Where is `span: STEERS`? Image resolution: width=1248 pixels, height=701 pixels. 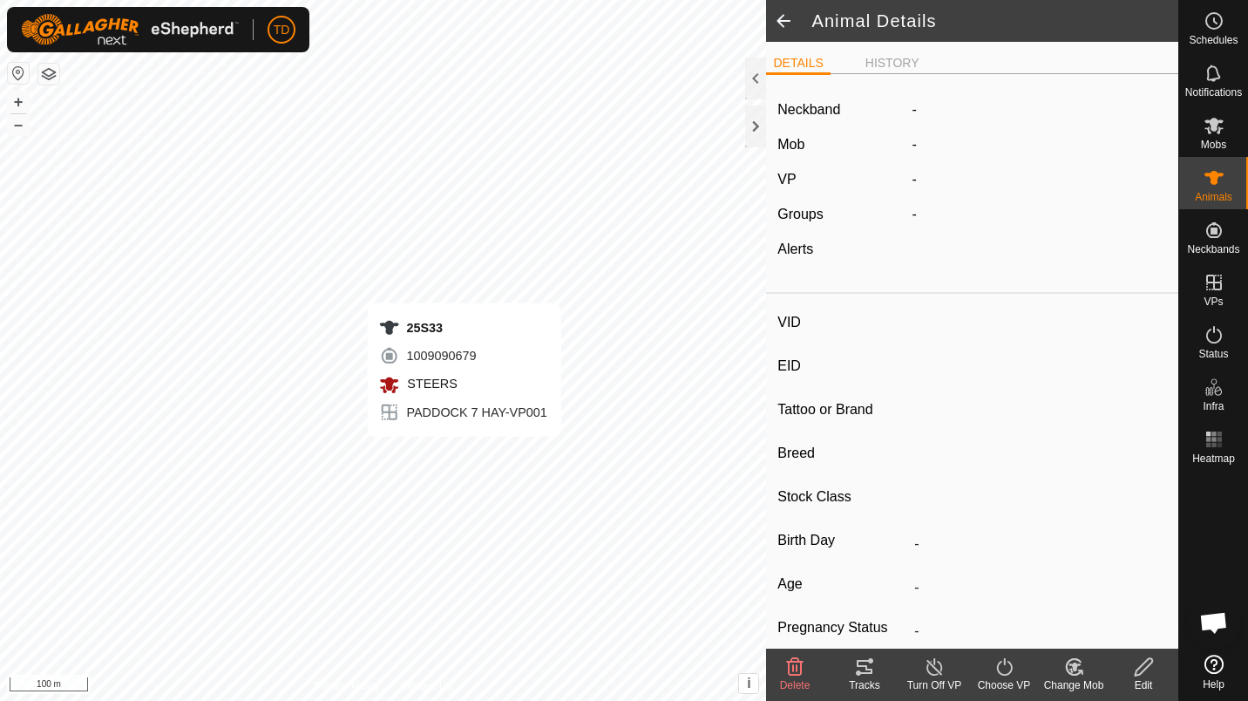 span: STEERS is located at coordinates (430, 383).